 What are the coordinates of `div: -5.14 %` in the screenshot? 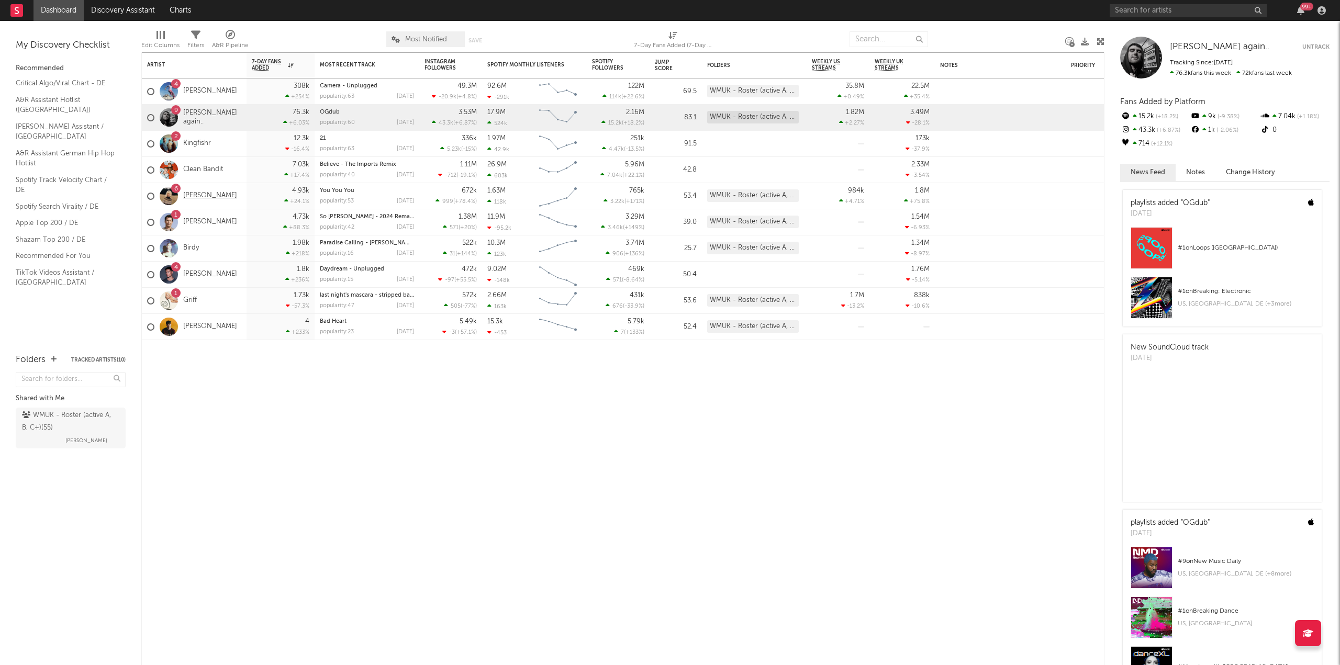 It's located at (918, 280).